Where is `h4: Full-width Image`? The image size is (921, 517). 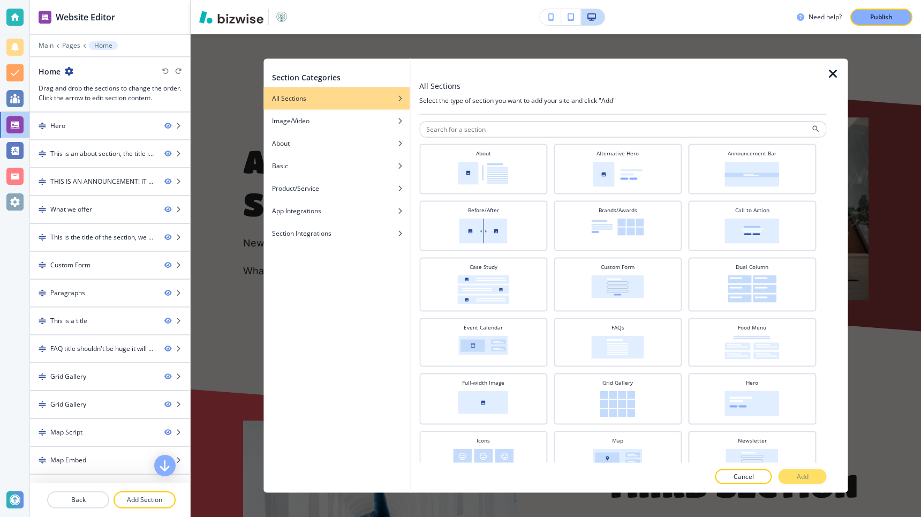 h4: Full-width Image is located at coordinates (483, 382).